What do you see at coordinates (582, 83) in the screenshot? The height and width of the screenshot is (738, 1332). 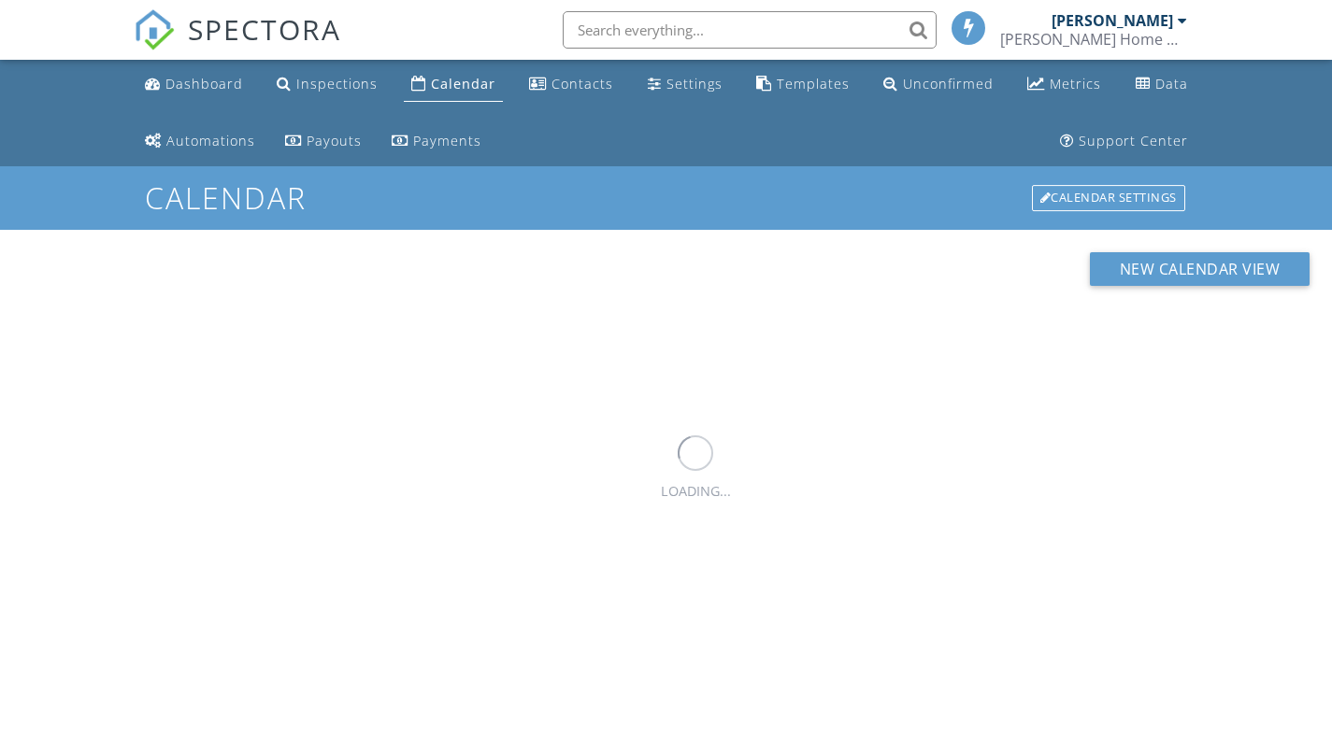 I see `div: Contacts` at bounding box center [582, 83].